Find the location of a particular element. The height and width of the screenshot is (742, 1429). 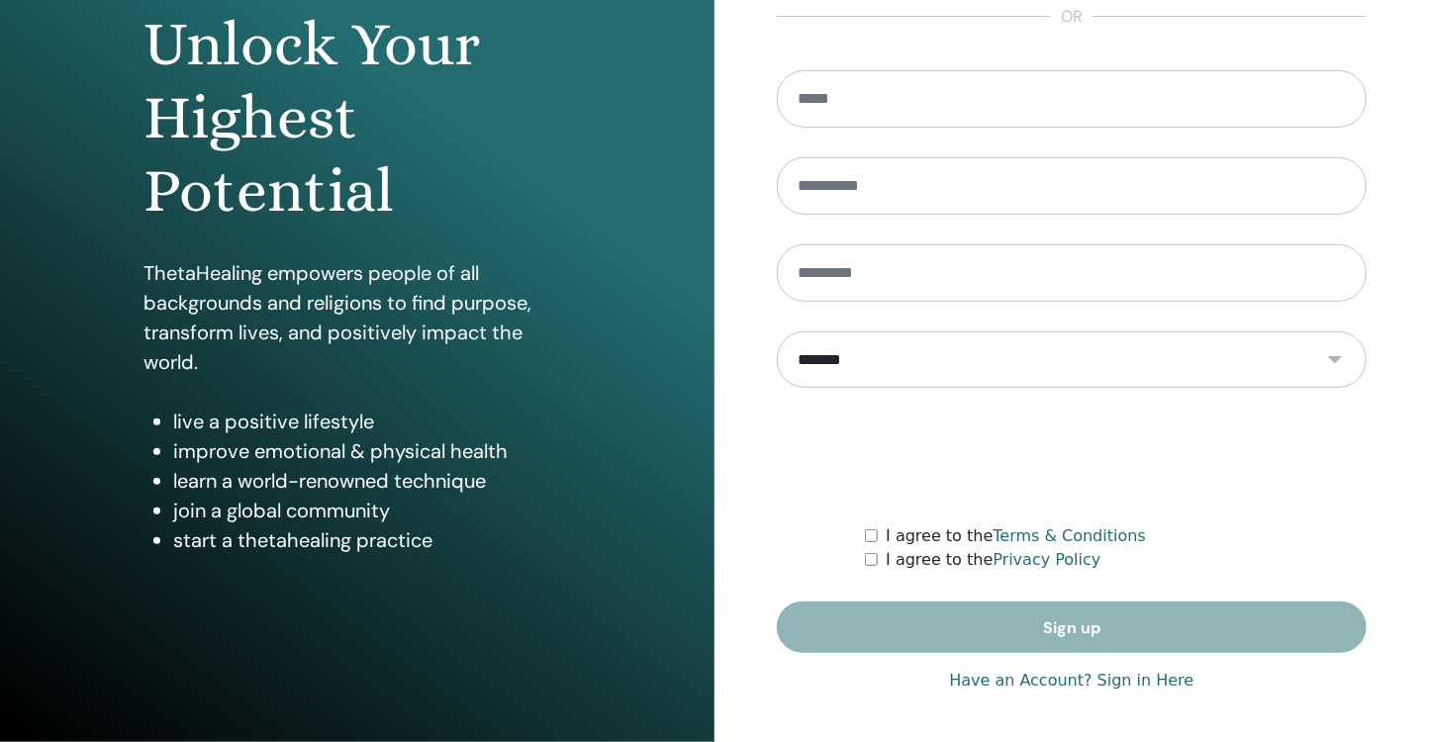

li: improve emotional & physical health is located at coordinates (371, 451).